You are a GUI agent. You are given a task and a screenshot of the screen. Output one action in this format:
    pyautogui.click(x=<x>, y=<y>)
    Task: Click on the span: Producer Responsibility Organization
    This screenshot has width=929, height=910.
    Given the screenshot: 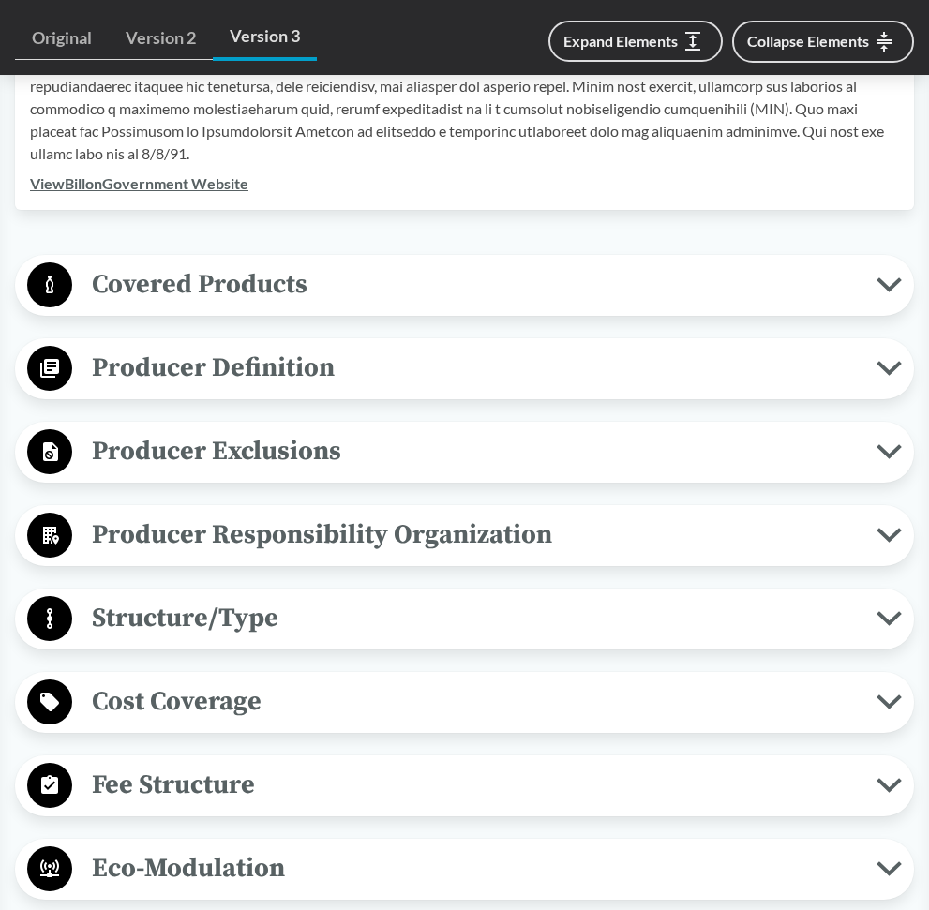 What is the action you would take?
    pyautogui.click(x=474, y=534)
    